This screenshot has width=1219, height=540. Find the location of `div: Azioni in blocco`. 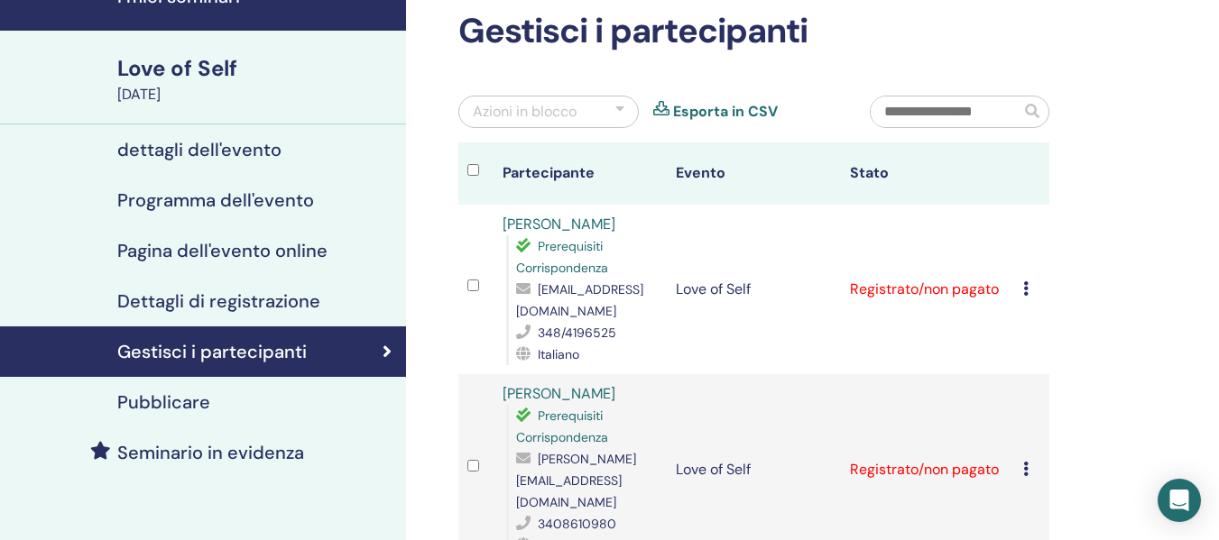

div: Azioni in blocco is located at coordinates (524, 112).